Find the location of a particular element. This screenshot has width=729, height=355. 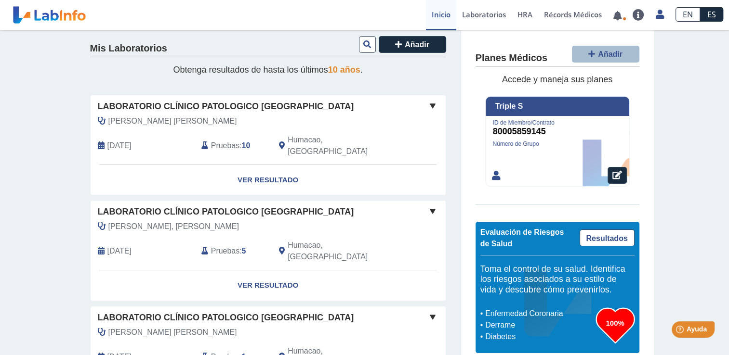

a: ES is located at coordinates (711, 14).